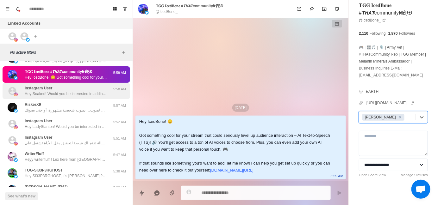  What do you see at coordinates (407, 34) in the screenshot?
I see `p: Followers` at bounding box center [407, 34].